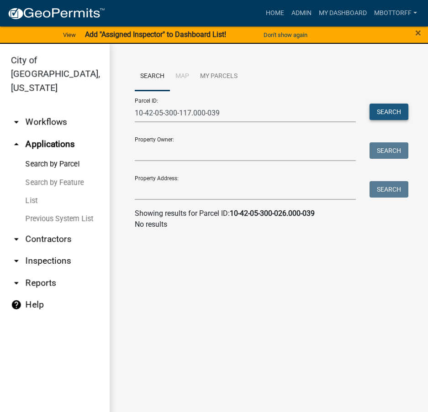  What do you see at coordinates (69, 35) in the screenshot?
I see `a: View` at bounding box center [69, 35].